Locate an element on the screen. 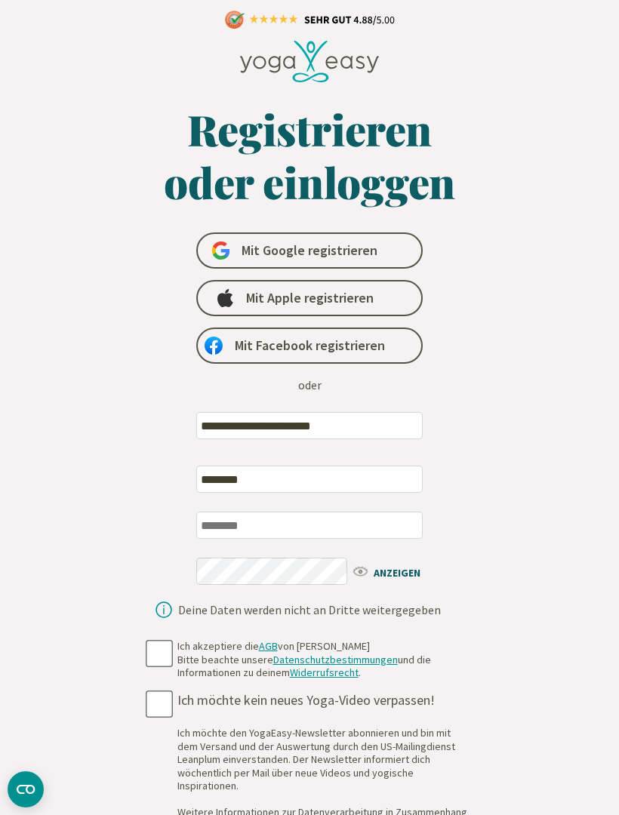  div: oder is located at coordinates (309, 385).